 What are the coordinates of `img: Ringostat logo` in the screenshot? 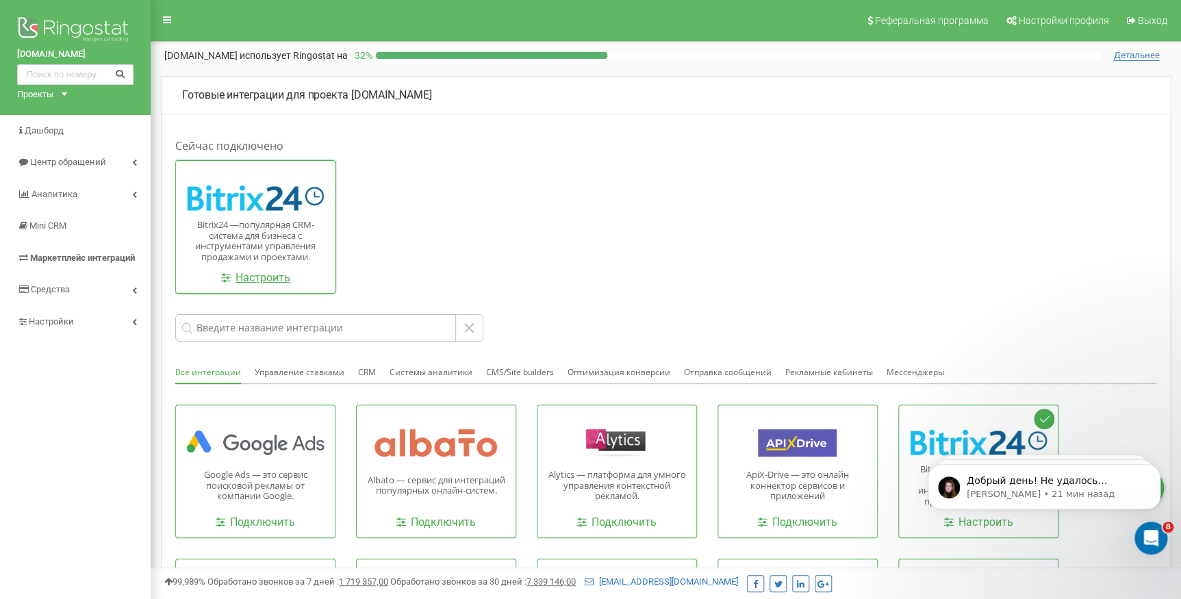 It's located at (75, 31).